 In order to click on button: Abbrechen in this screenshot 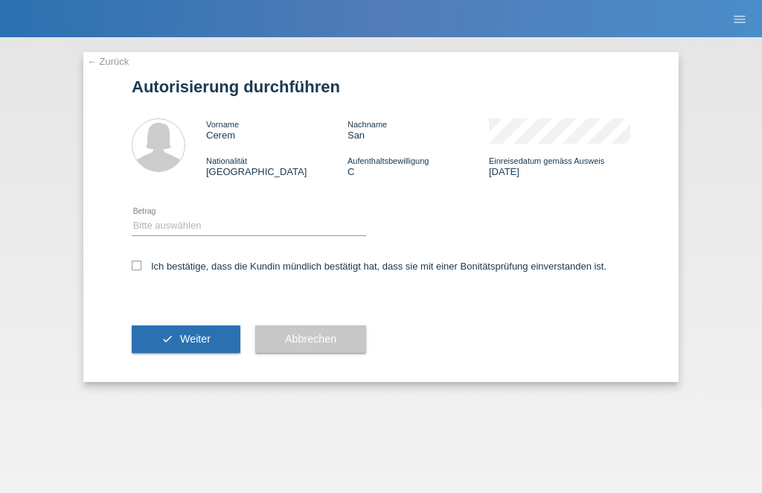, I will do `click(310, 339)`.